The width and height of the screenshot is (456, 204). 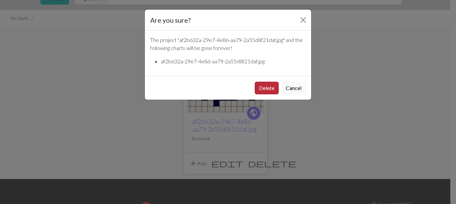 I want to click on button: Close, so click(x=303, y=20).